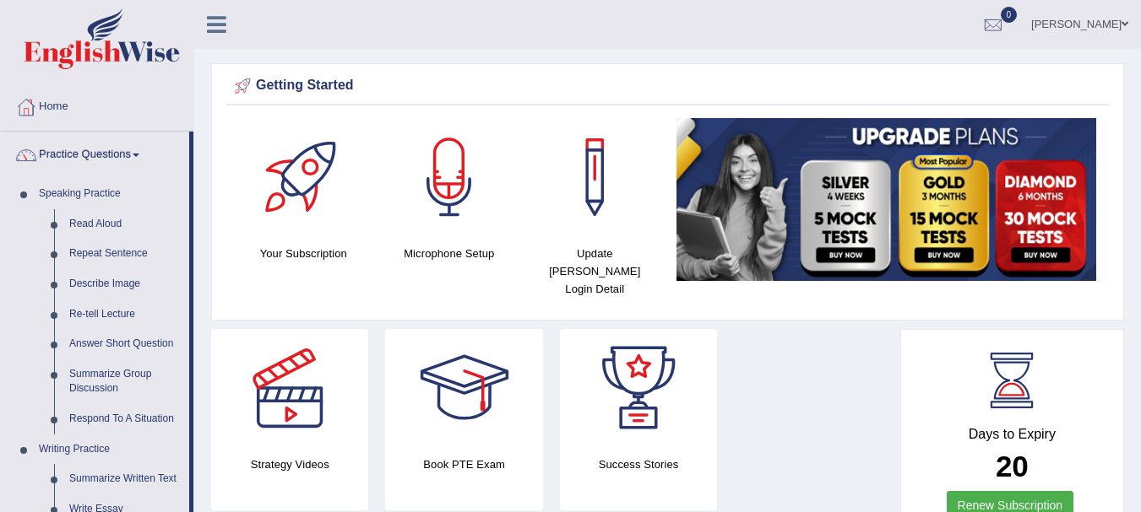 This screenshot has height=512, width=1141. Describe the element at coordinates (125, 382) in the screenshot. I see `a: Summarize Group Discussion` at that location.